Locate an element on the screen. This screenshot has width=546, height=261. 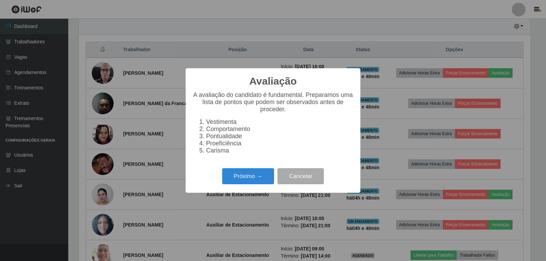
li: Comportamento is located at coordinates (280, 129).